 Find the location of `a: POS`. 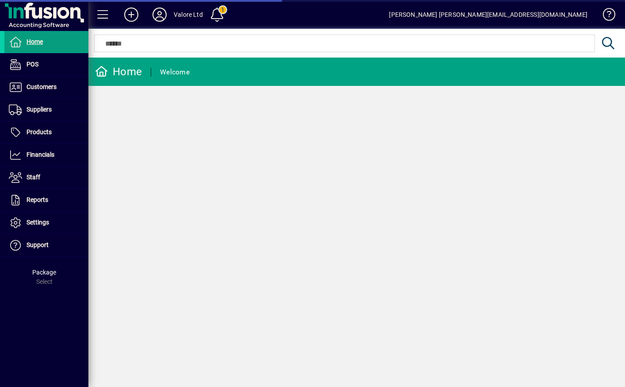

a: POS is located at coordinates (46, 65).